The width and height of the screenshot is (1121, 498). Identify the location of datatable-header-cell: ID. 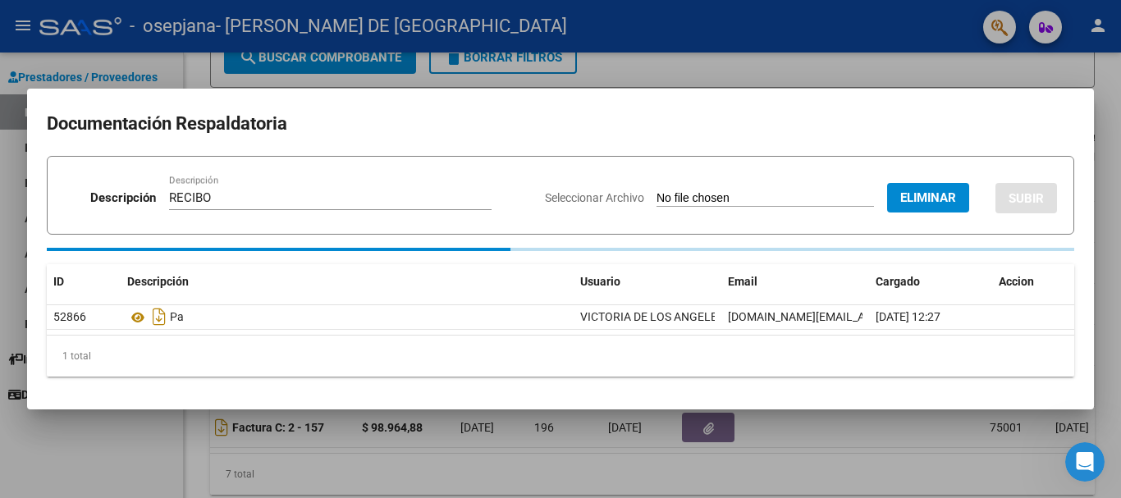
(84, 281).